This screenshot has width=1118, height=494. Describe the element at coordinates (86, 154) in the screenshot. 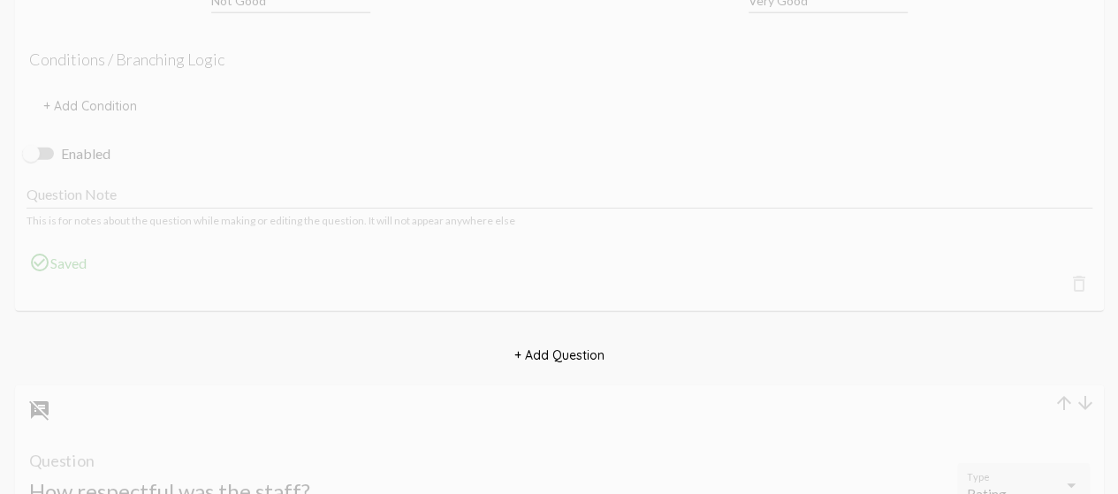

I see `span: Enabled` at that location.